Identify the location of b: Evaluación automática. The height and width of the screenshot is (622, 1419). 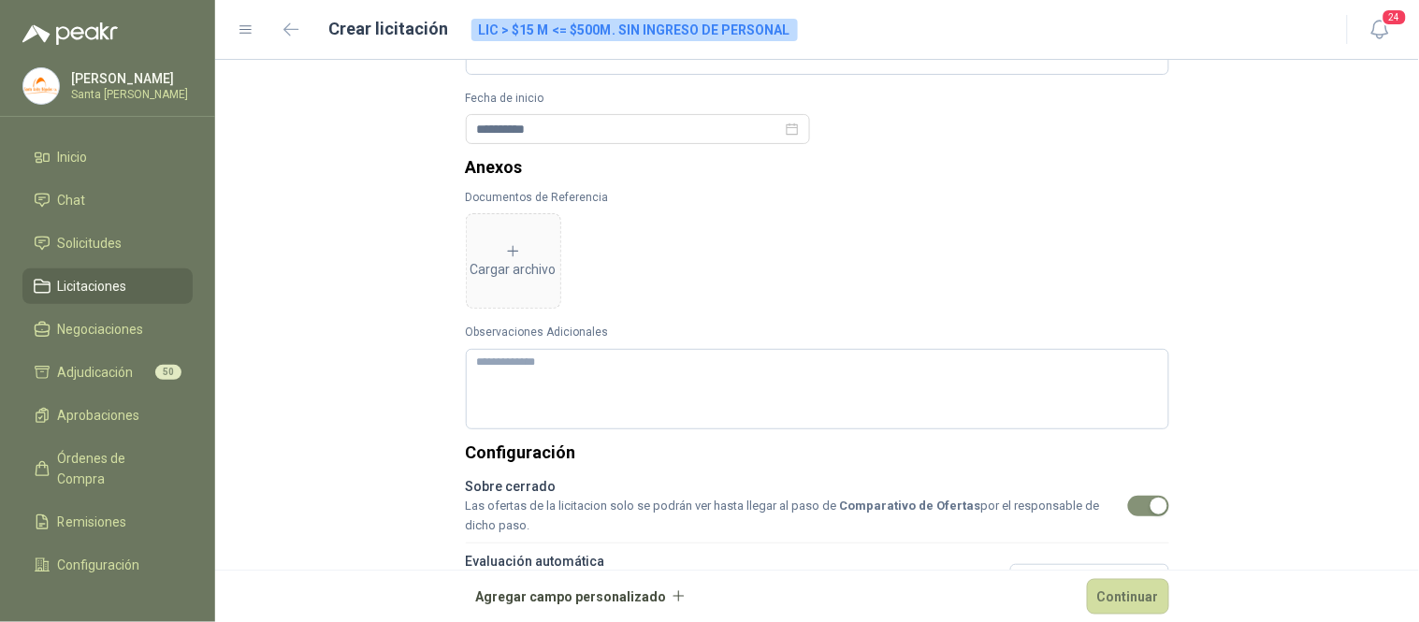
(535, 561).